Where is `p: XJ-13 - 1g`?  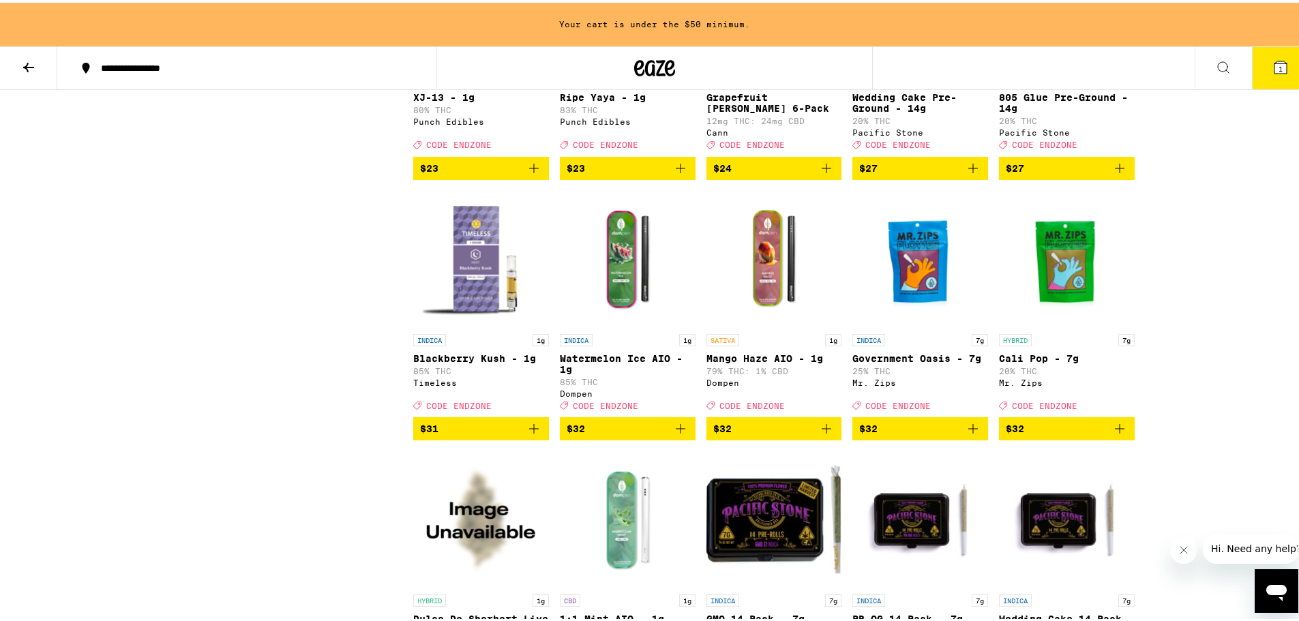
p: XJ-13 - 1g is located at coordinates (481, 95).